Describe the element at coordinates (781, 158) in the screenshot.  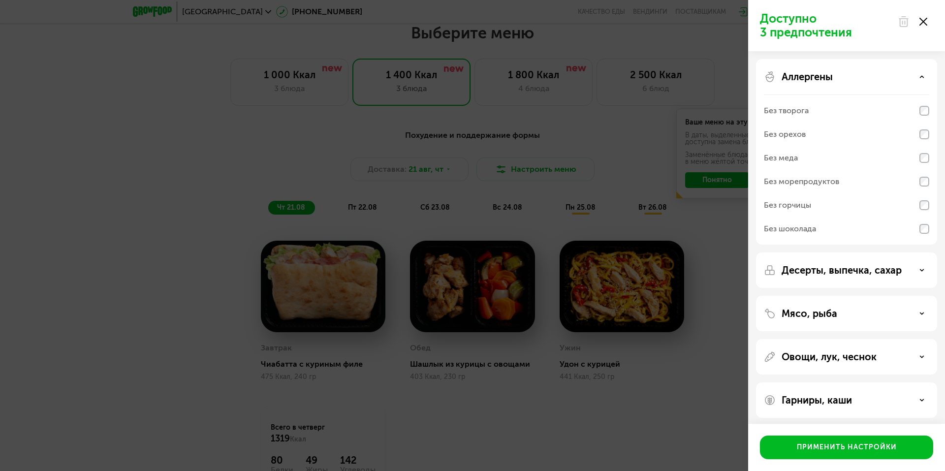
I see `div: Без меда` at that location.